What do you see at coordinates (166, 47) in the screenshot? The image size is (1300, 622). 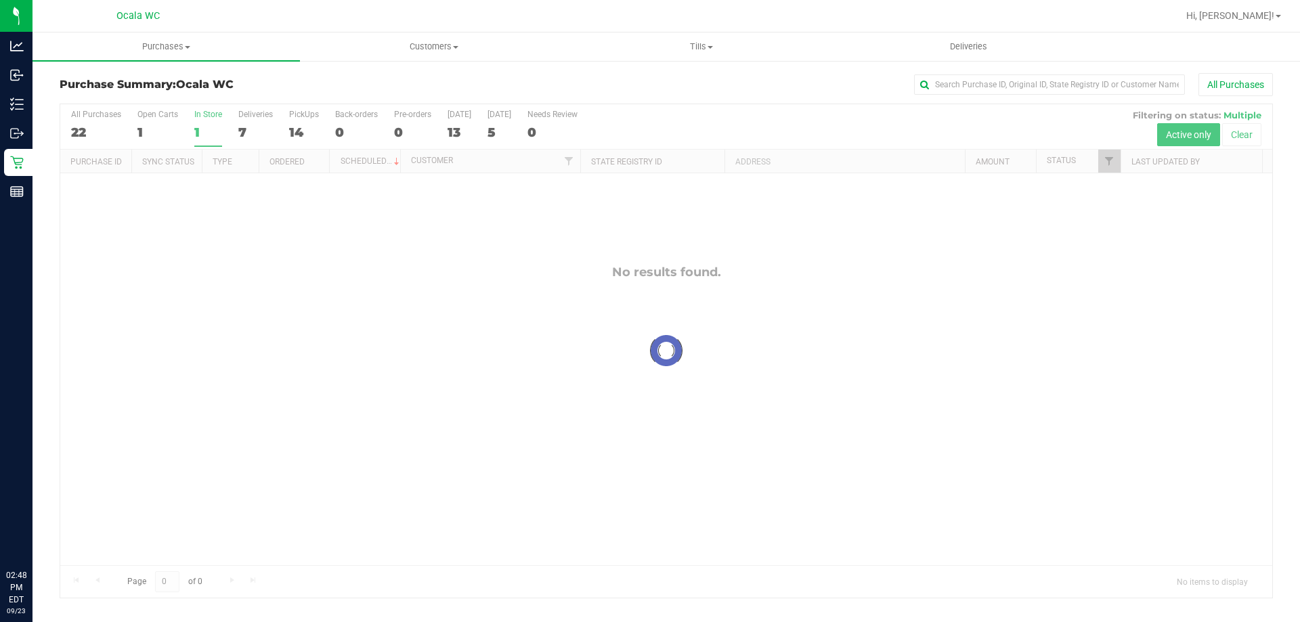 I see `span: Purchases` at bounding box center [166, 47].